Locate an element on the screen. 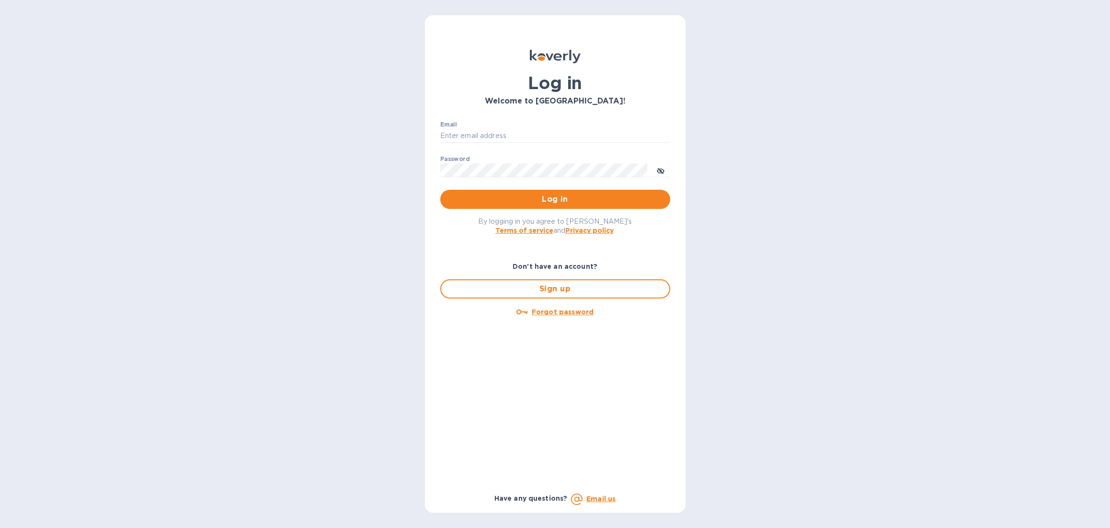 This screenshot has height=528, width=1110. a: Privacy policy is located at coordinates (589, 230).